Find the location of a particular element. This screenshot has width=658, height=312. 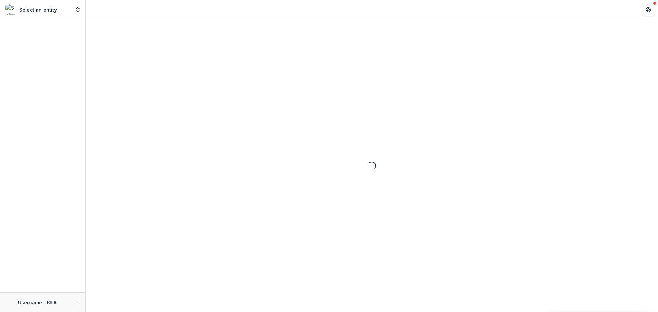

button: More is located at coordinates (77, 303).